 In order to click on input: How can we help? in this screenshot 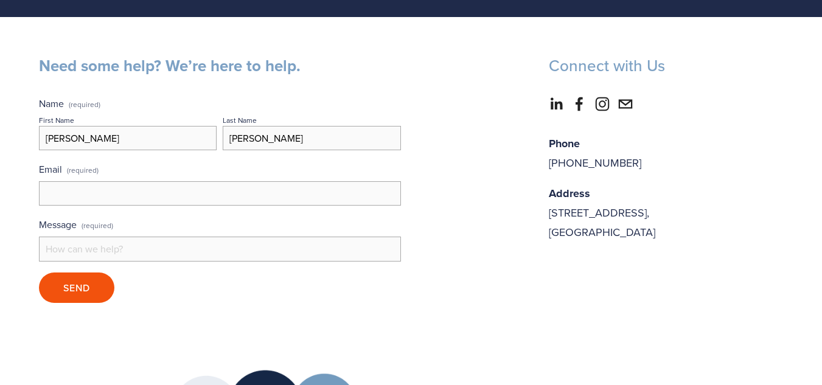, I will do `click(220, 249)`.